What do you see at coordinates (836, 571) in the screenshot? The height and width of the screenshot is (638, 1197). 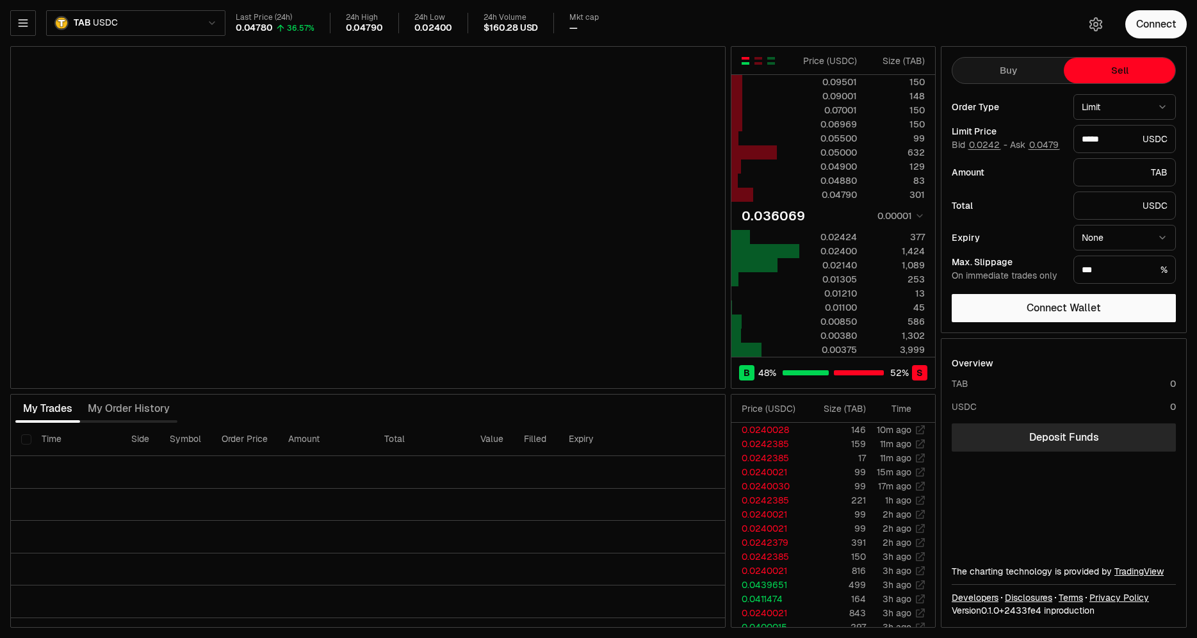 I see `td: 816` at bounding box center [836, 571].